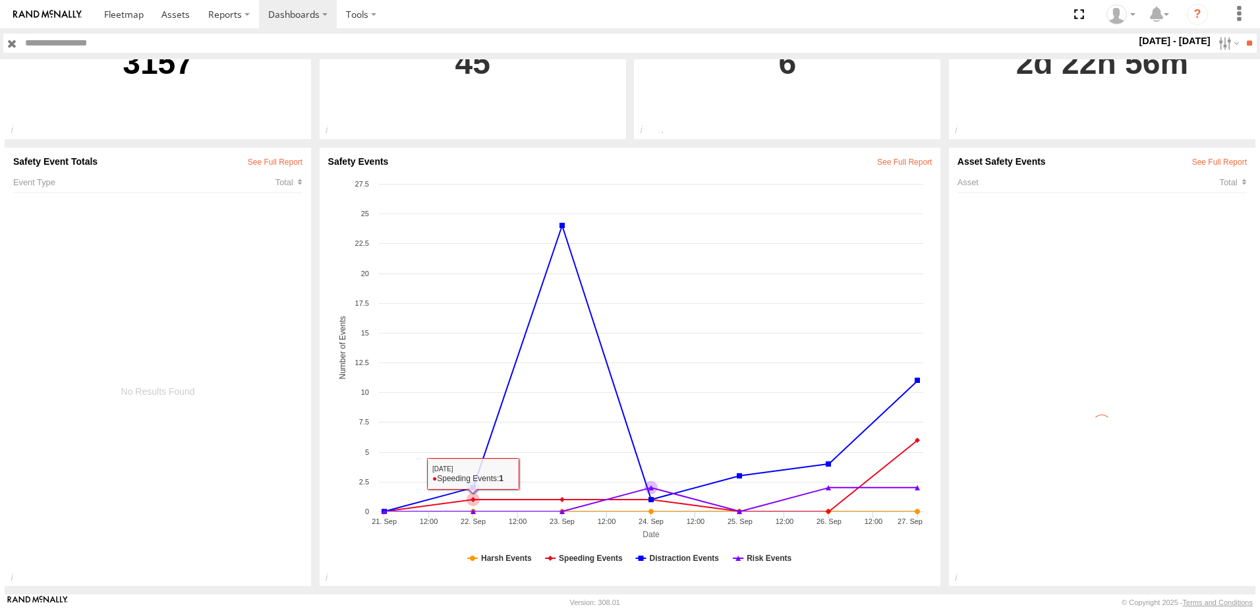  Describe the element at coordinates (366, 452) in the screenshot. I see `tspan: 5` at that location.